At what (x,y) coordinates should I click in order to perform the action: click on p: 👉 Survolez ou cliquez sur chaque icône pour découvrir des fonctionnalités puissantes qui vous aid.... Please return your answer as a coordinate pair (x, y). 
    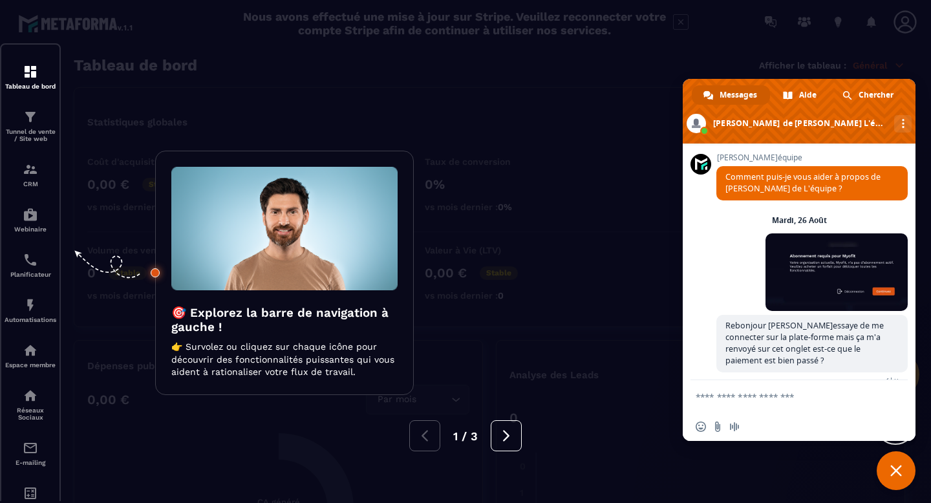
    Looking at the image, I should click on (284, 359).